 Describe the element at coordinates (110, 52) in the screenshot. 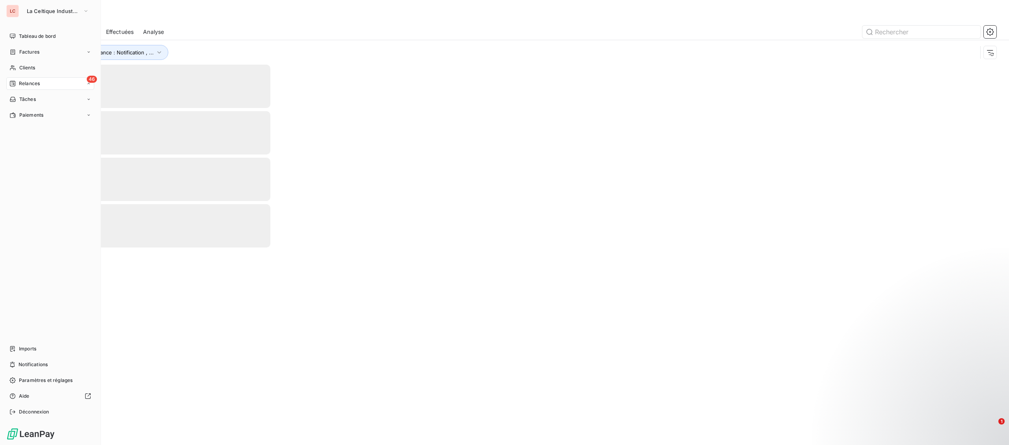

I see `span: Niveau de relance : Notification , ...` at that location.